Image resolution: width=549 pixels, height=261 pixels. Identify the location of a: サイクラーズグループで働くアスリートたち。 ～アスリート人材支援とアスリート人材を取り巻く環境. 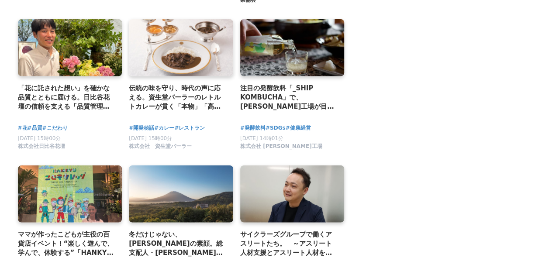
(288, 244).